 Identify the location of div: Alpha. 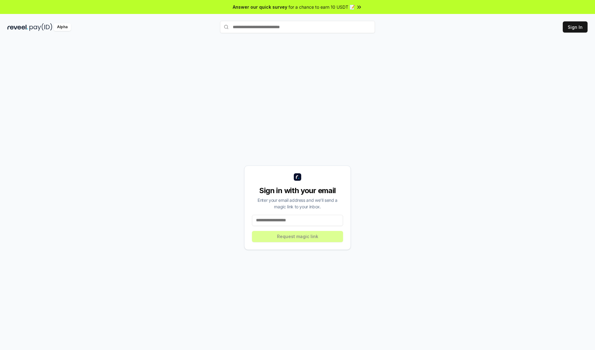
(62, 27).